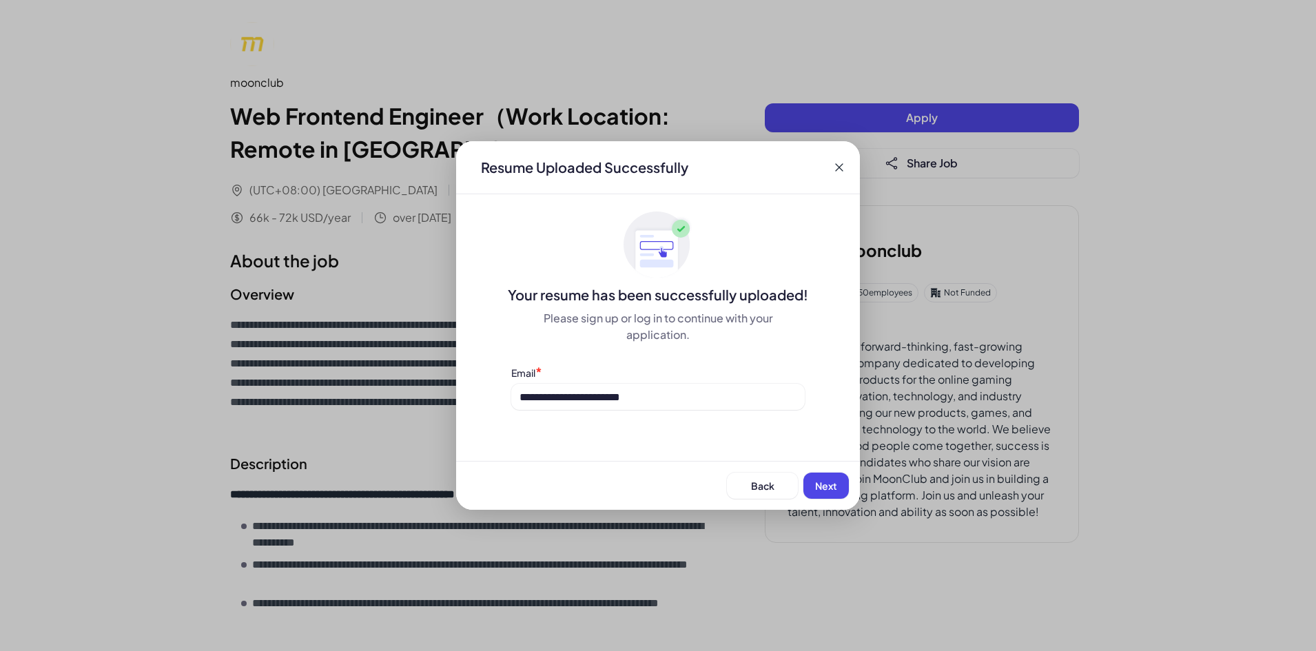 This screenshot has height=651, width=1316. Describe the element at coordinates (826, 486) in the screenshot. I see `span: Next` at that location.